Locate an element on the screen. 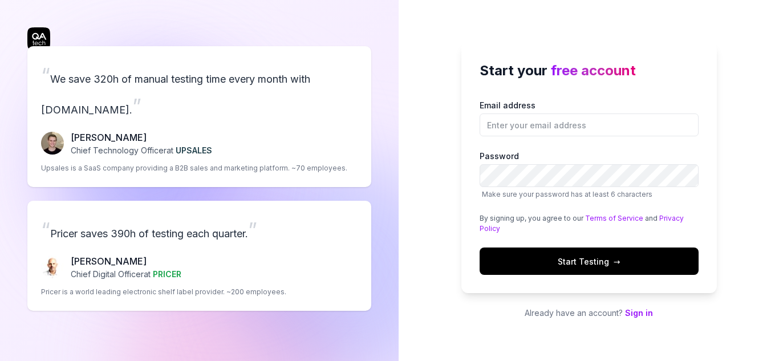 Image resolution: width=779 pixels, height=361 pixels. label: Email address is located at coordinates (589, 117).